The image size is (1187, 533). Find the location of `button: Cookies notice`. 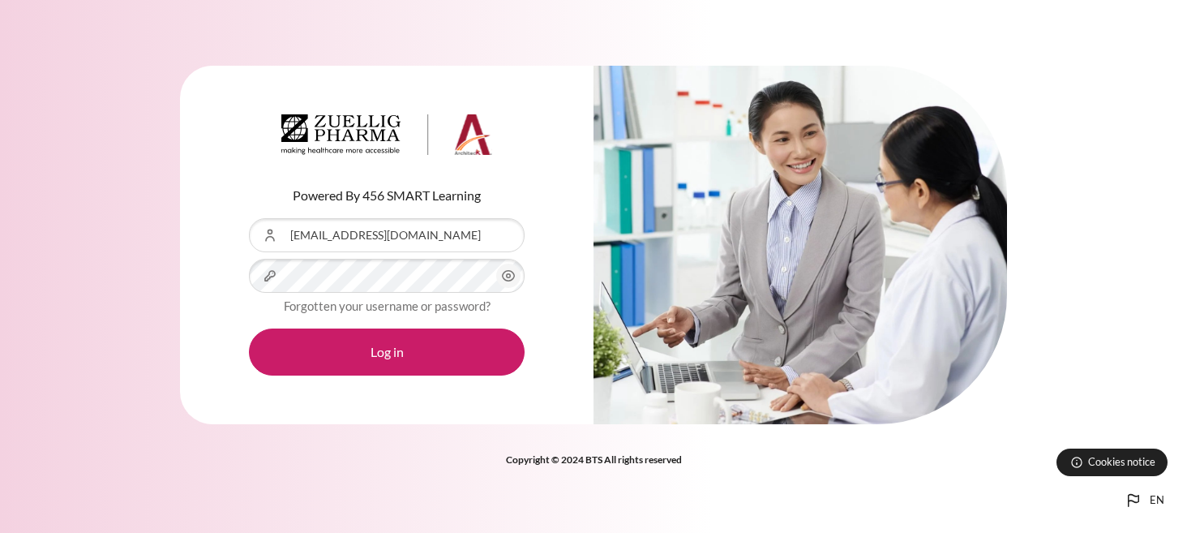

button: Cookies notice is located at coordinates (1111, 462).